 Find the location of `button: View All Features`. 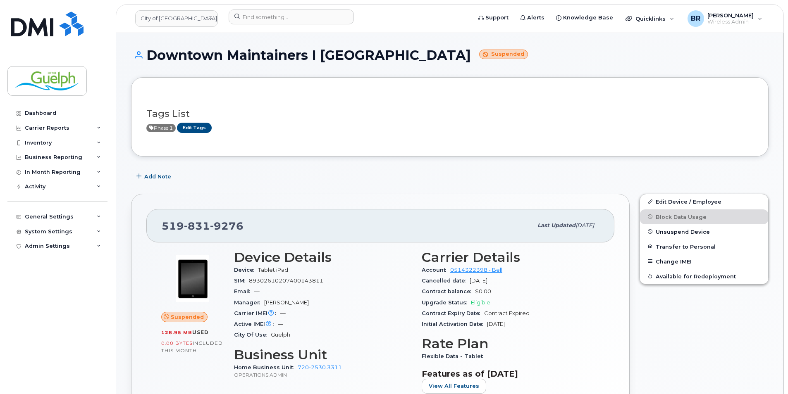

button: View All Features is located at coordinates (454, 387).